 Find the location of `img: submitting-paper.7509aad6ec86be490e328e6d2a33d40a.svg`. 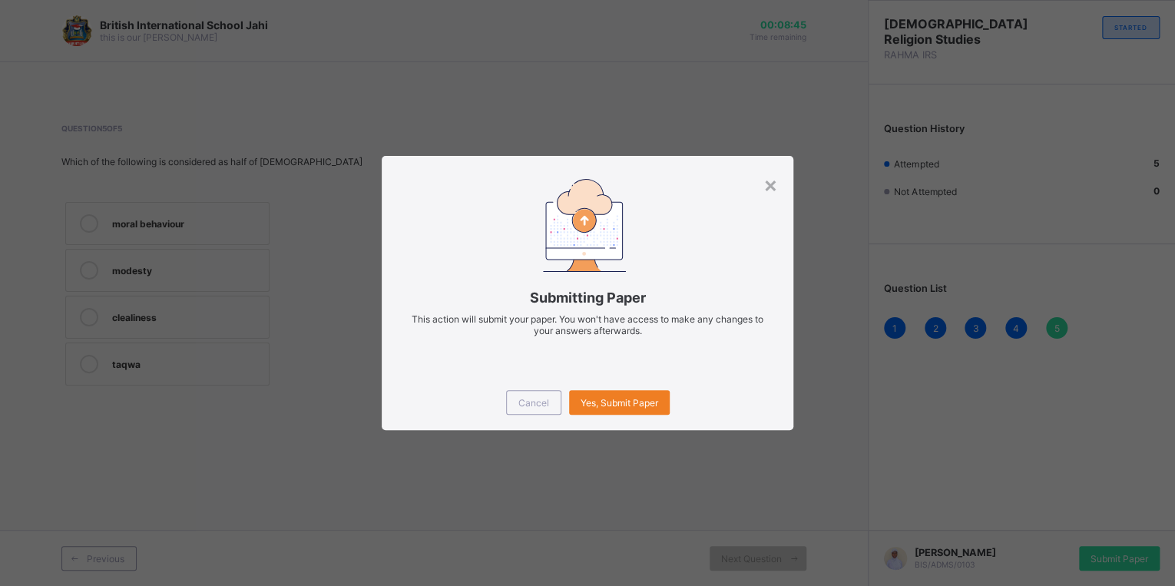

img: submitting-paper.7509aad6ec86be490e328e6d2a33d40a.svg is located at coordinates (584, 225).